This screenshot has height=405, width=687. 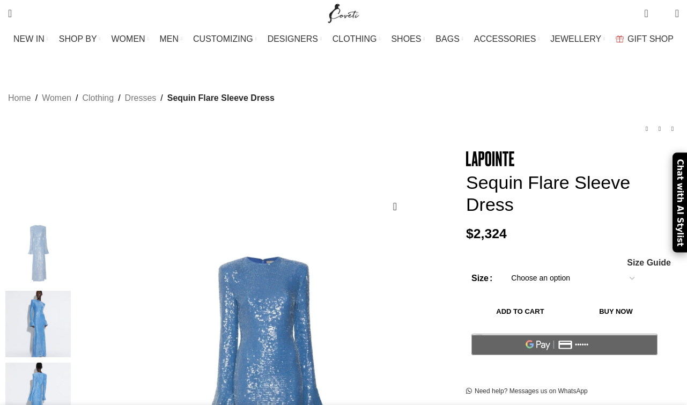 I want to click on span: ACCESSORIES, so click(x=505, y=39).